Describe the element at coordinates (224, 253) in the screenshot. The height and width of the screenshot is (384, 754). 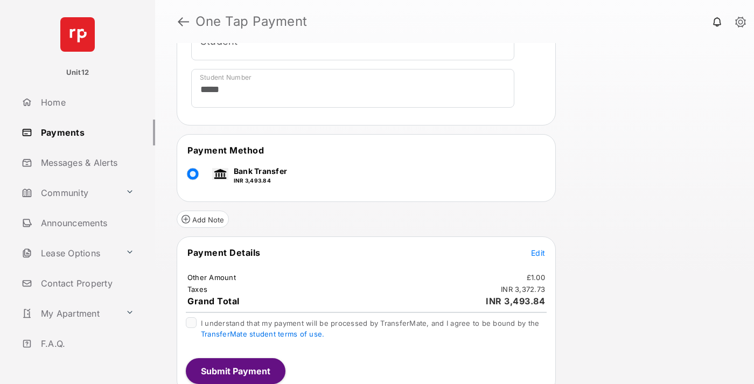
I see `span: Payment Details` at that location.